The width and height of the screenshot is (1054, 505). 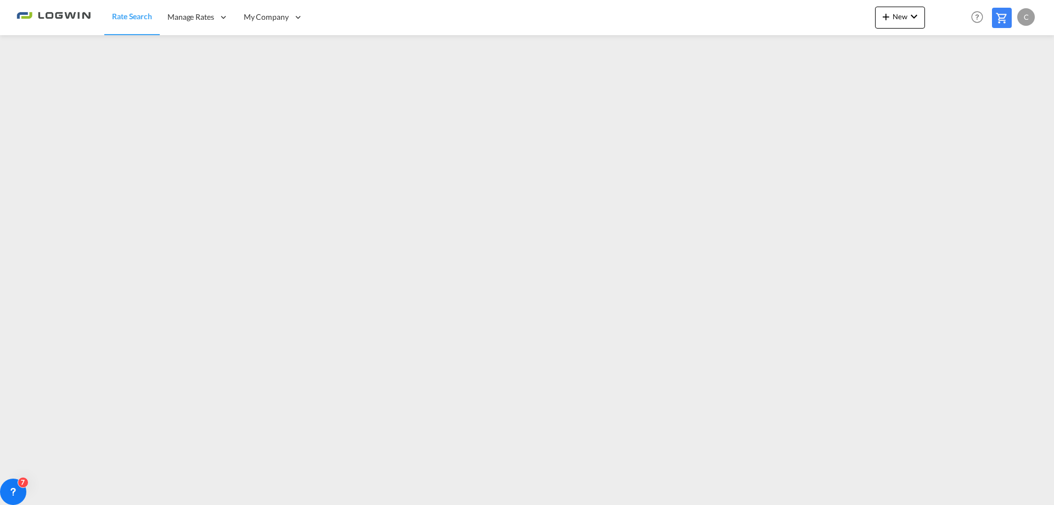 I want to click on div: Help, so click(x=980, y=18).